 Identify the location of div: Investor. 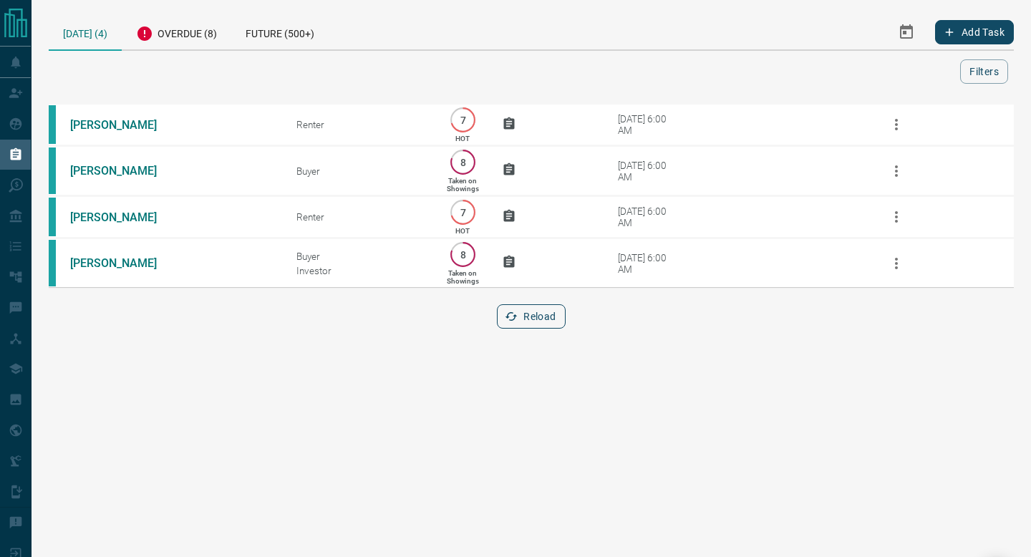
(360, 271).